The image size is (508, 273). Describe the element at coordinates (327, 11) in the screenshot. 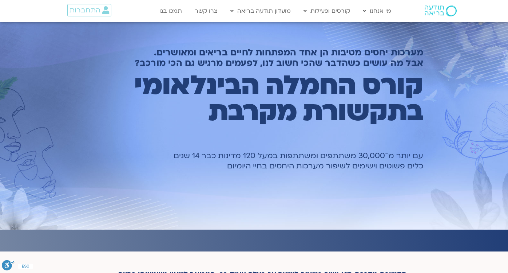

I see `a: קורסים ופעילות` at that location.